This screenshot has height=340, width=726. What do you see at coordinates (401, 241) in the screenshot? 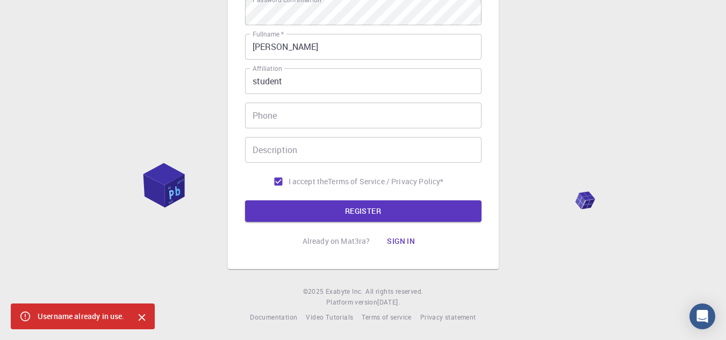
I see `button: Sign in` at bounding box center [401, 241].